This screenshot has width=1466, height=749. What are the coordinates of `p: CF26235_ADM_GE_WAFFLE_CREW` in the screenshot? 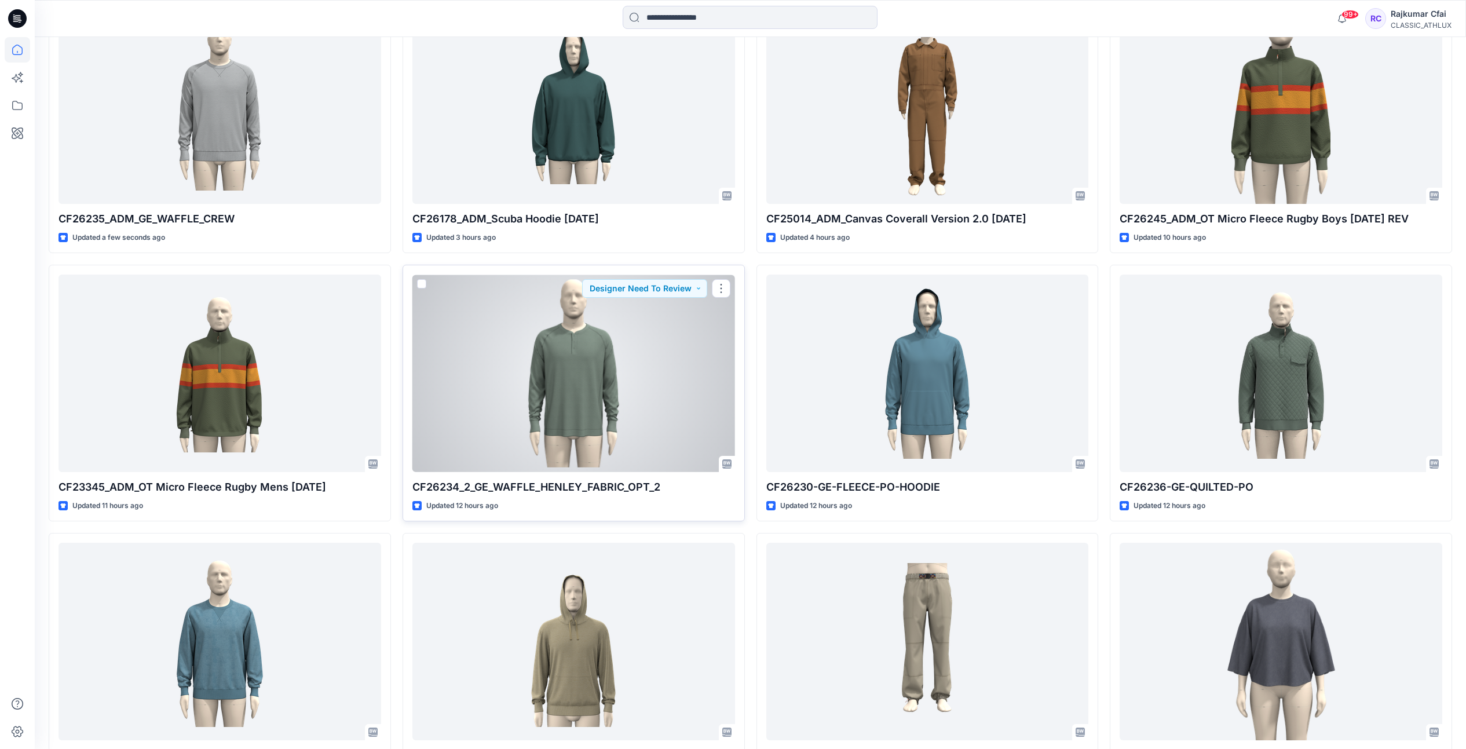 It's located at (220, 219).